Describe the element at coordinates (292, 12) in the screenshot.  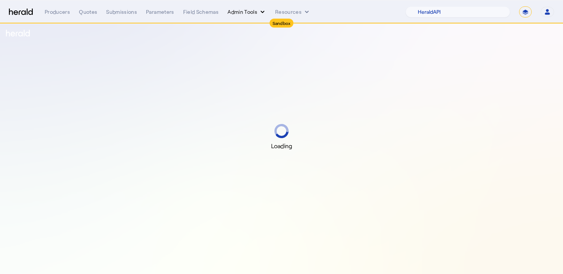
I see `button: Resources dropdown menu` at that location.